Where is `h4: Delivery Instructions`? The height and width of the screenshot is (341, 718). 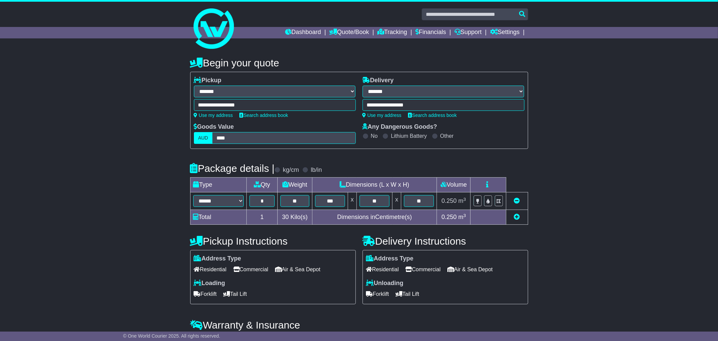
h4: Delivery Instructions is located at coordinates (446, 241).